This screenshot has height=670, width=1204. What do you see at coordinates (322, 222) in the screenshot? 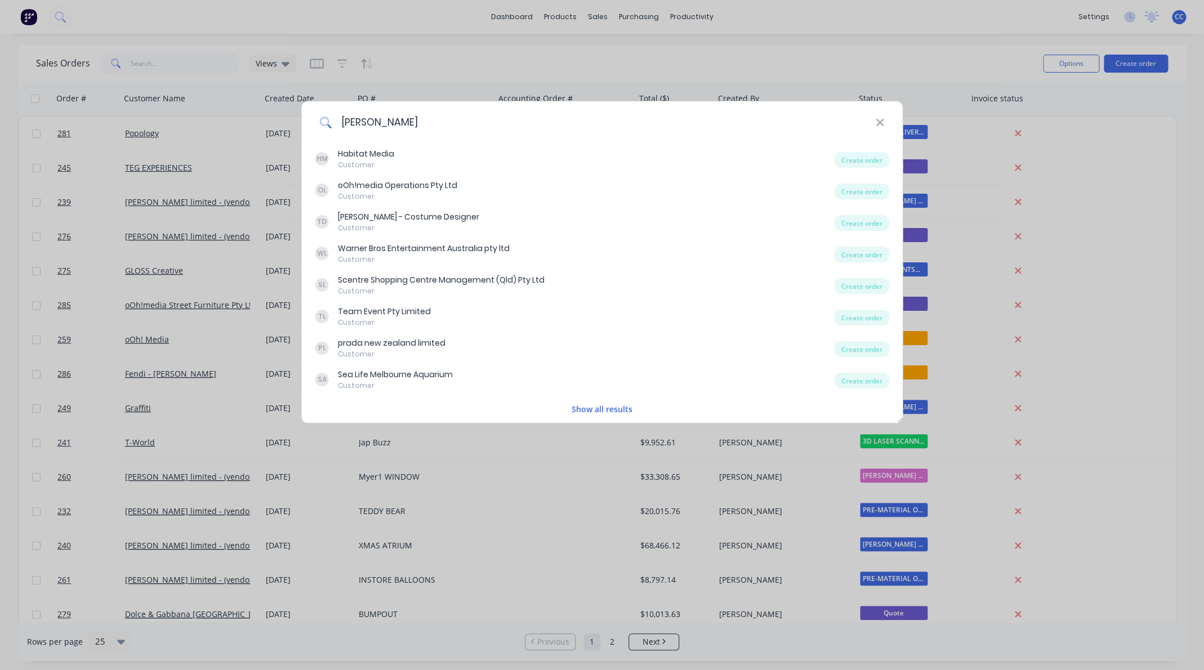
I see `div: TD` at bounding box center [322, 222].